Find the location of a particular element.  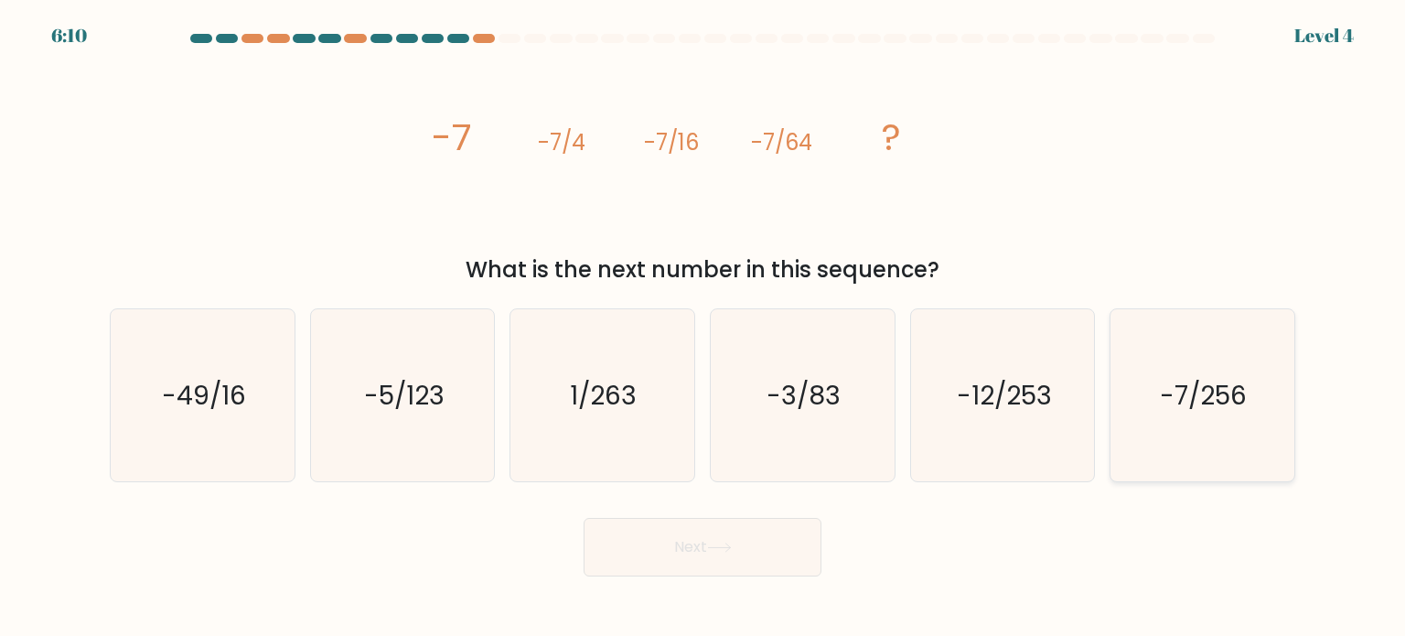

text: -12/253 is located at coordinates (1004, 394).